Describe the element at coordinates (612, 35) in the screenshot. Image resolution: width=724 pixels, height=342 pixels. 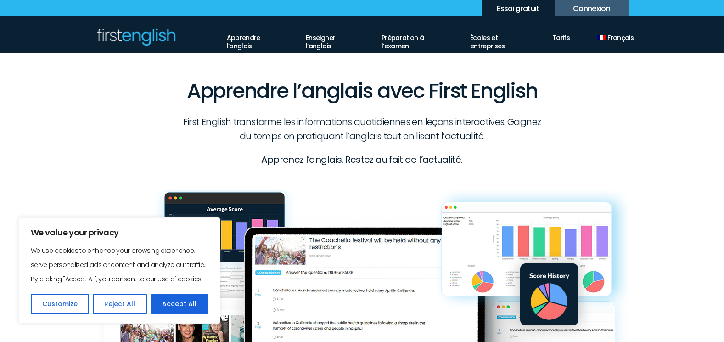
I see `a: Français` at that location.